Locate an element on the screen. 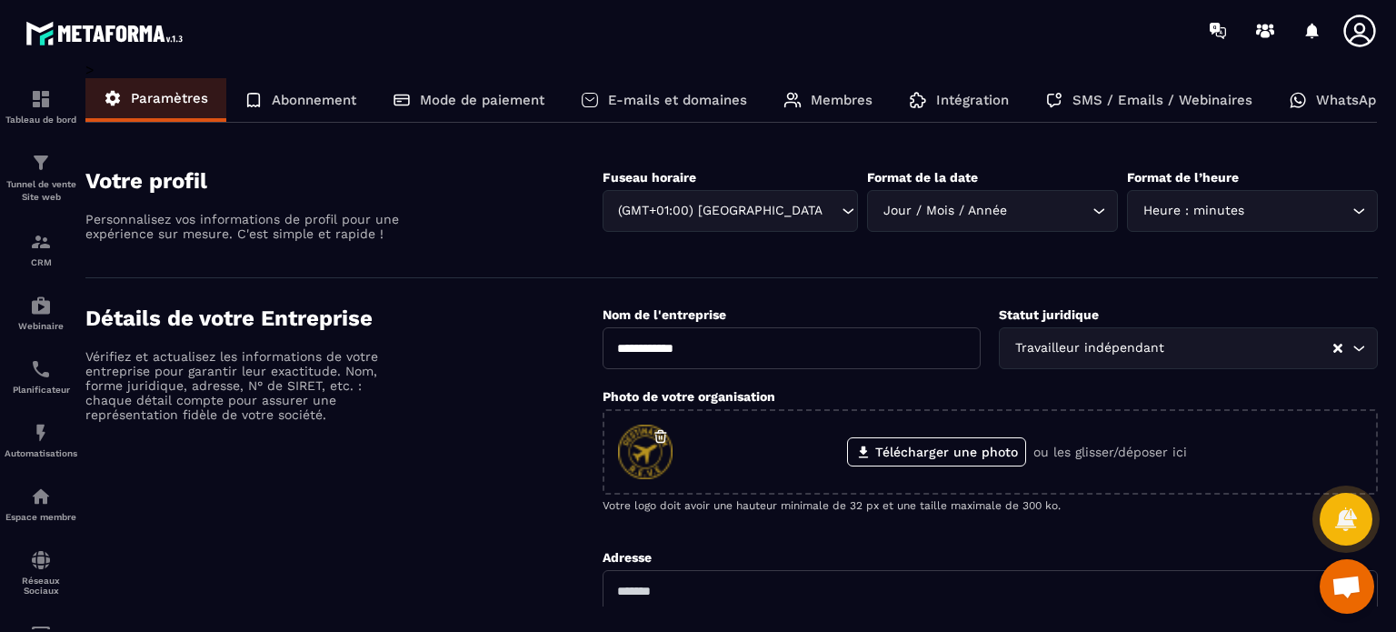 This screenshot has width=1396, height=632. p: Mode de paiement is located at coordinates (482, 100).